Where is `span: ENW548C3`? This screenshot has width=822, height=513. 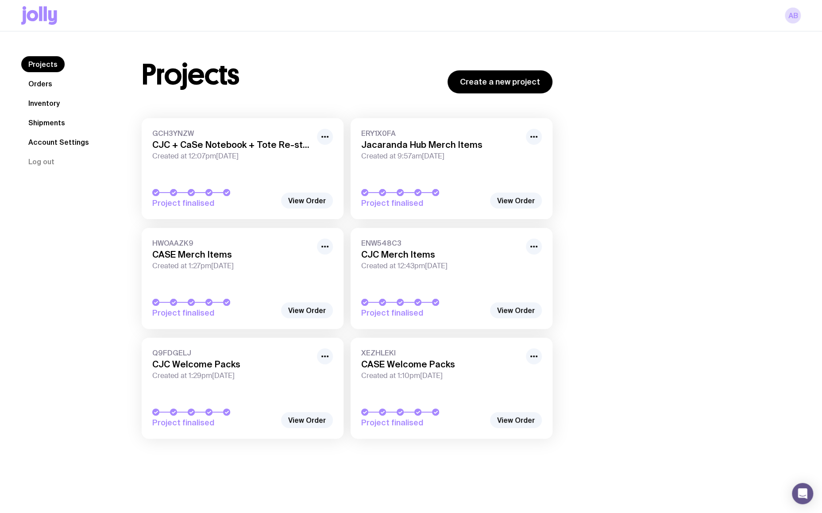 span: ENW548C3 is located at coordinates (441, 243).